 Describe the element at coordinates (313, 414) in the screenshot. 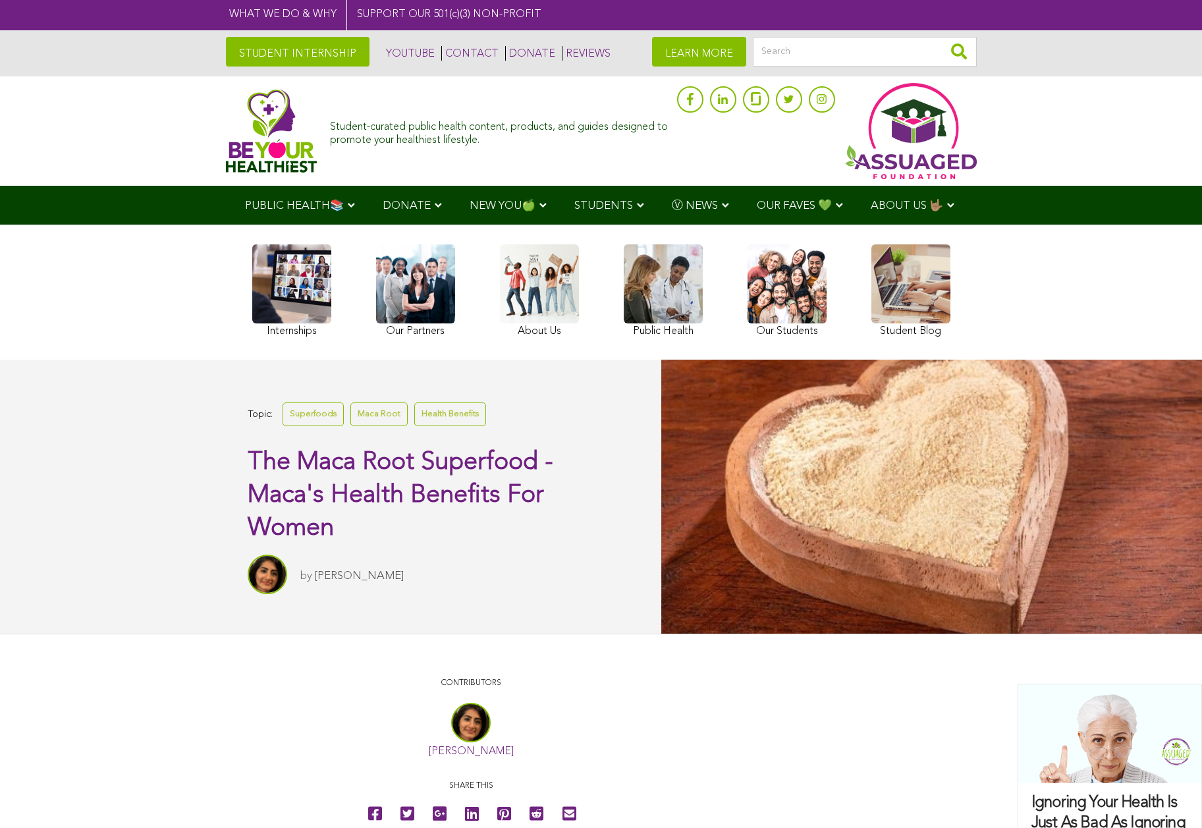

I see `a: Superfoods` at that location.